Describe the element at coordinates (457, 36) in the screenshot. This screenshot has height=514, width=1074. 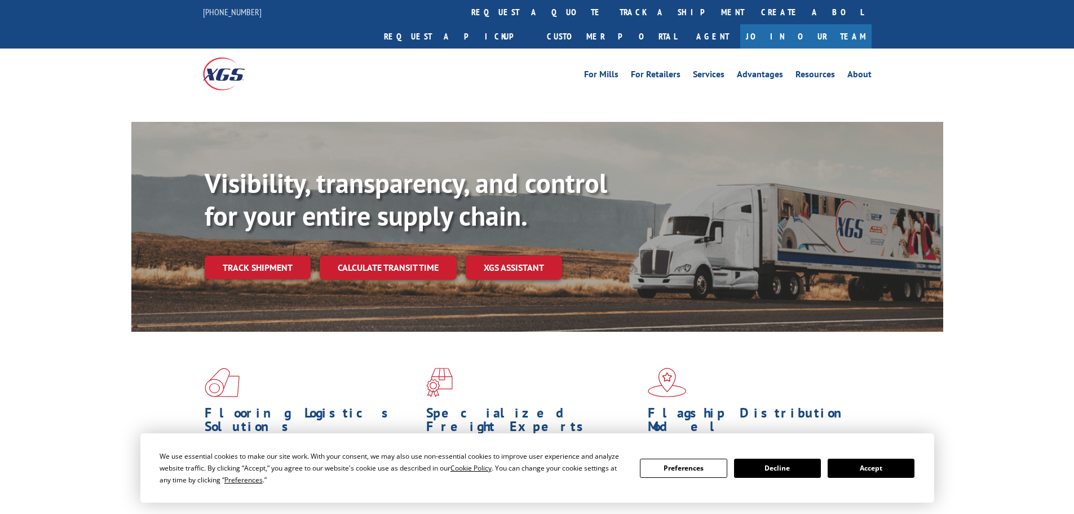
I see `a: Request a pickup` at that location.